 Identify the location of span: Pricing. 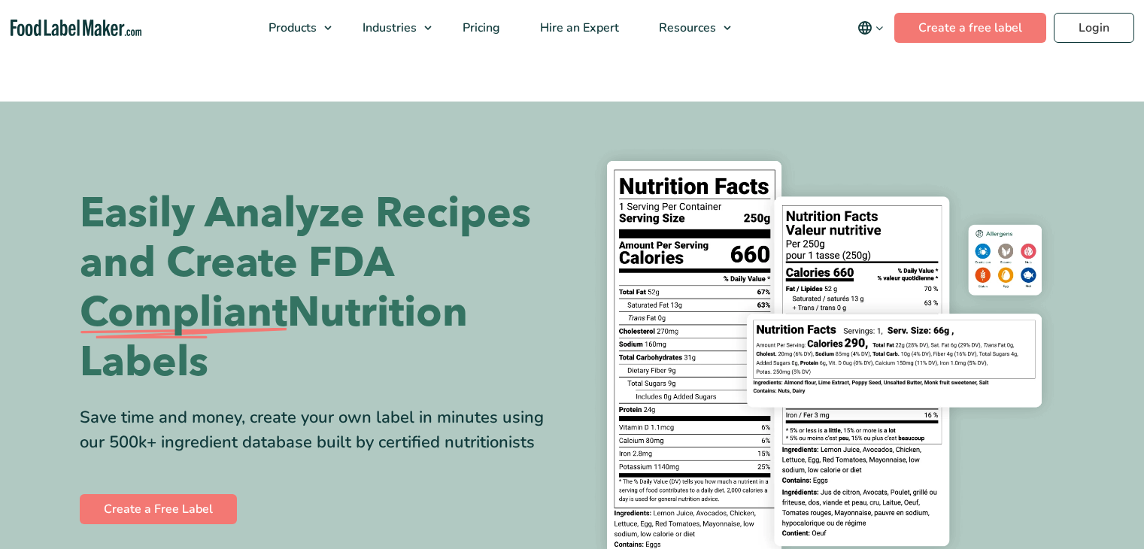
(480, 28).